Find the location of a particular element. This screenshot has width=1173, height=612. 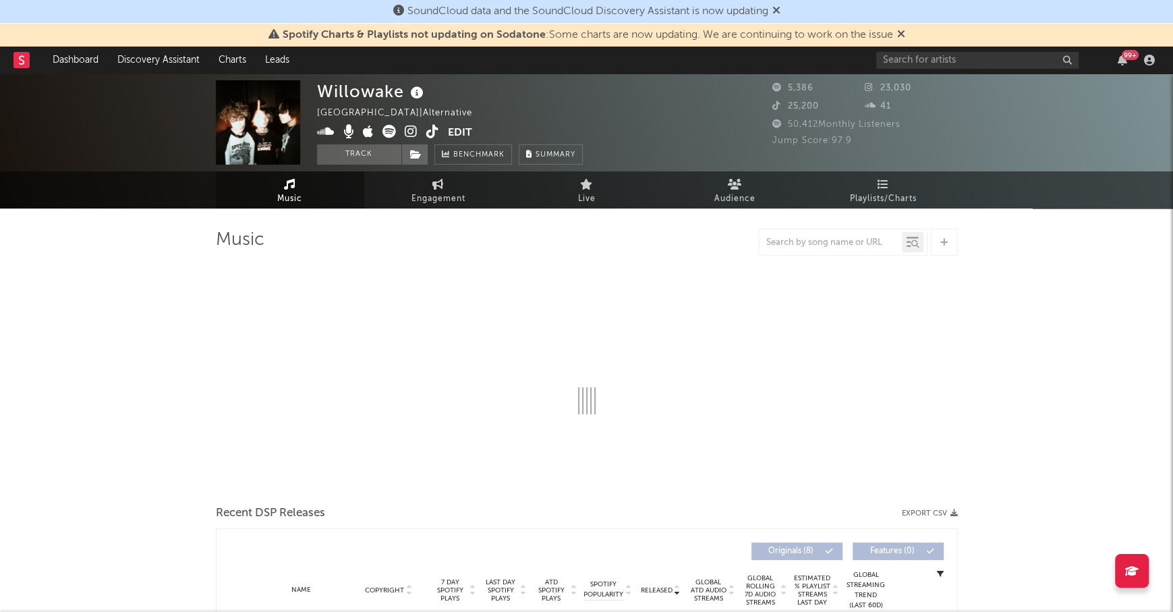

span: ATD Spotify Plays is located at coordinates (551, 590).